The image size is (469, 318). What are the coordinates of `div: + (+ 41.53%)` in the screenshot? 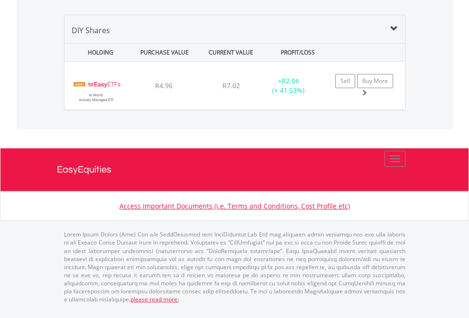 It's located at (288, 86).